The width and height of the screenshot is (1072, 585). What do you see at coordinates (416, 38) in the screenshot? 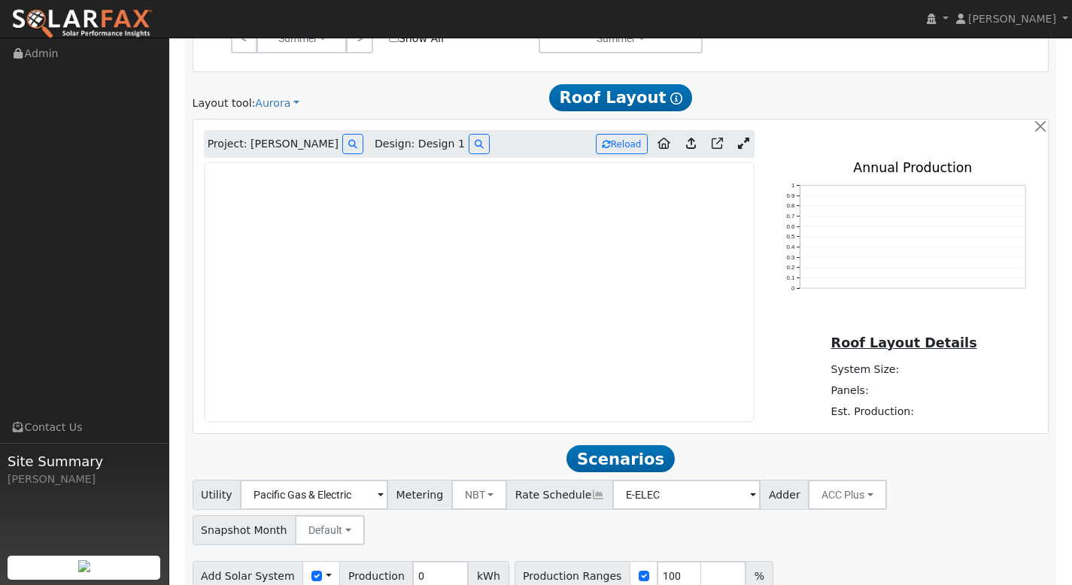
I see `label: Show All` at bounding box center [416, 38].